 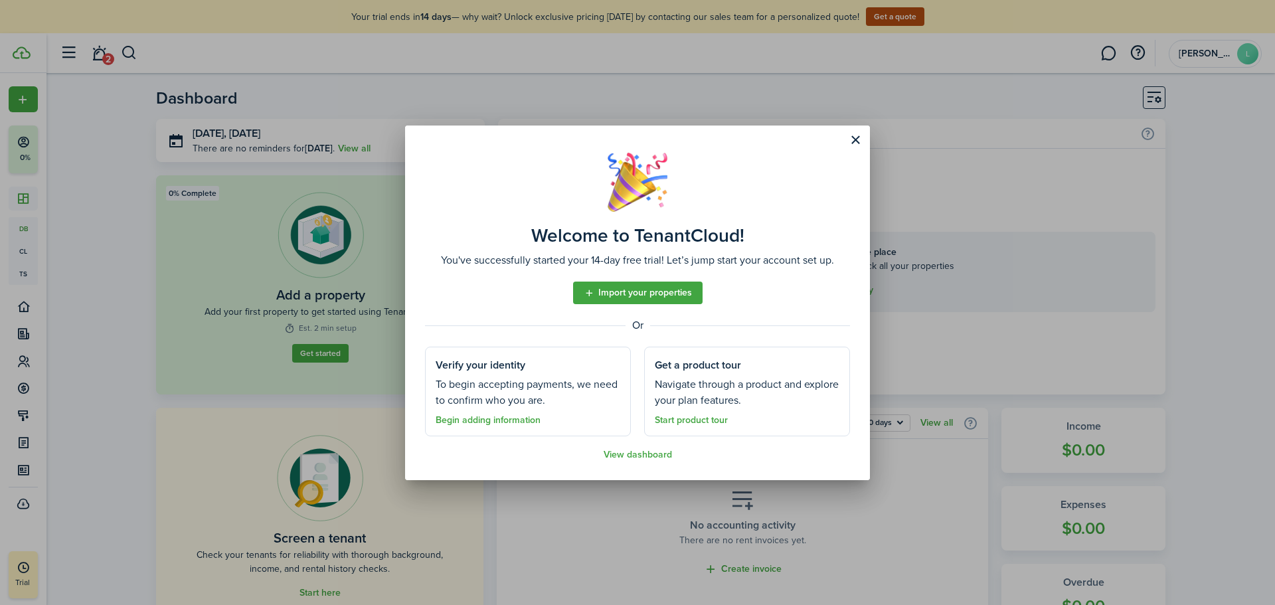 I want to click on a: View dashboard, so click(x=638, y=455).